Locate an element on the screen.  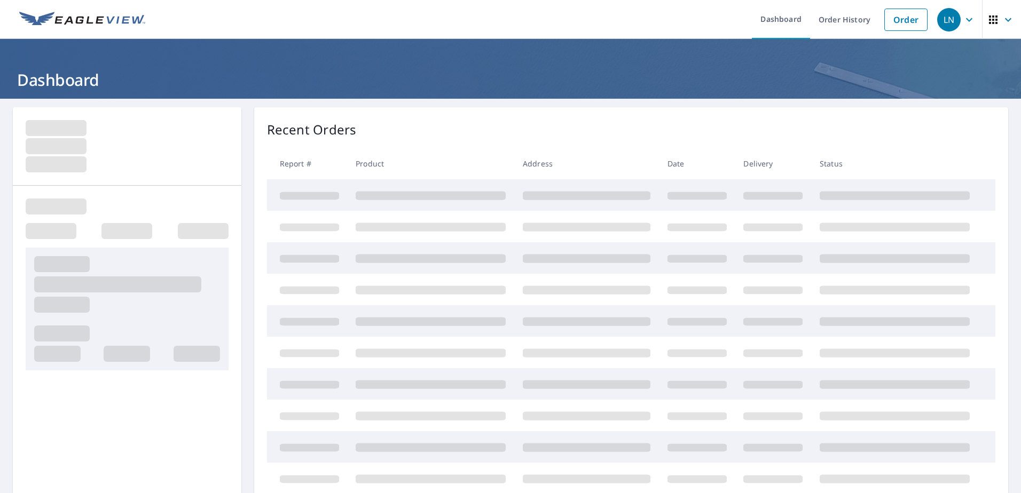
th: Product is located at coordinates (430, 163).